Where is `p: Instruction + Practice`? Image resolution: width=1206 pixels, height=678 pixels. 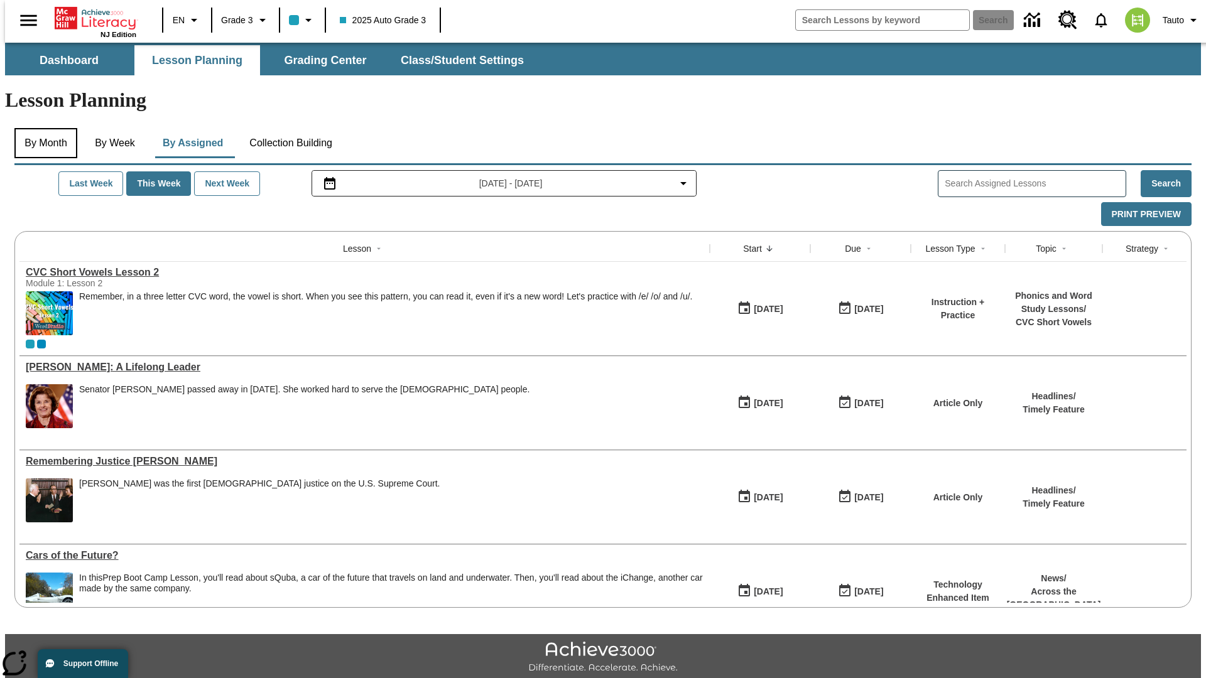 p: Instruction + Practice is located at coordinates (958, 309).